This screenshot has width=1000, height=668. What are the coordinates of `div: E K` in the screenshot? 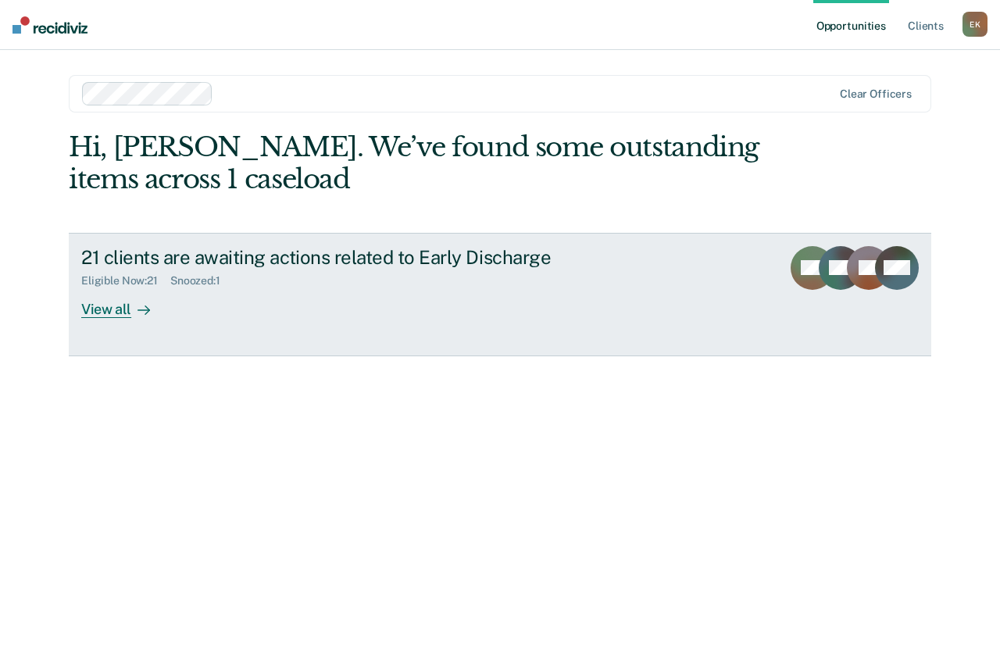 It's located at (975, 24).